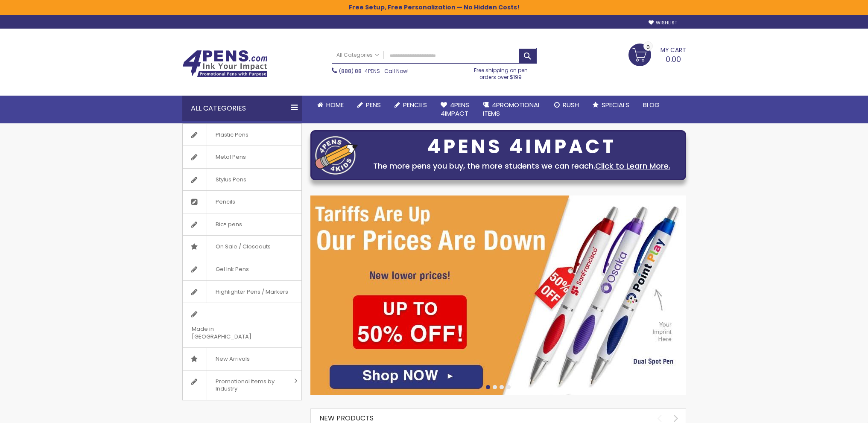  What do you see at coordinates (330, 105) in the screenshot?
I see `a: Home` at bounding box center [330, 105].